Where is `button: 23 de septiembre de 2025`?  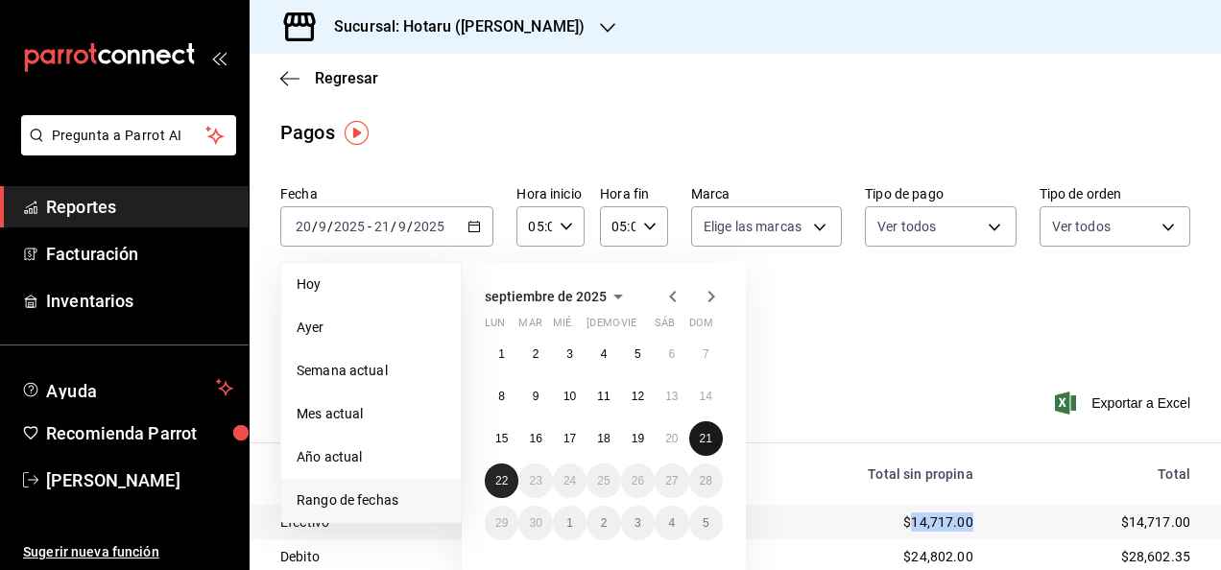 button: 23 de septiembre de 2025 is located at coordinates (535, 481).